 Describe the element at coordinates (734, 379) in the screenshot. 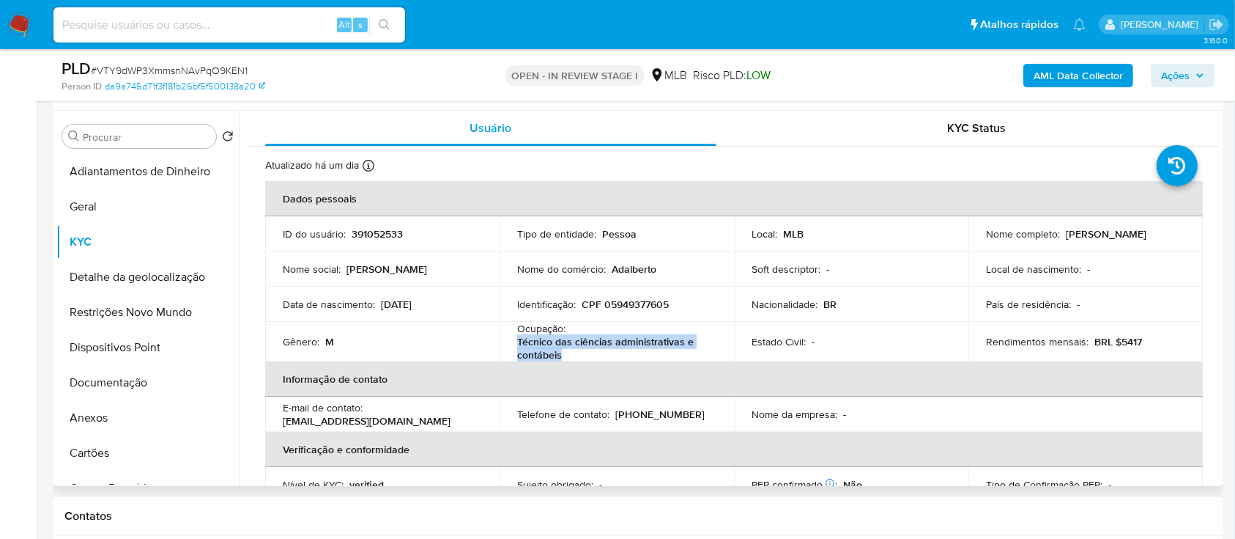

I see `th: Informação de contato` at that location.